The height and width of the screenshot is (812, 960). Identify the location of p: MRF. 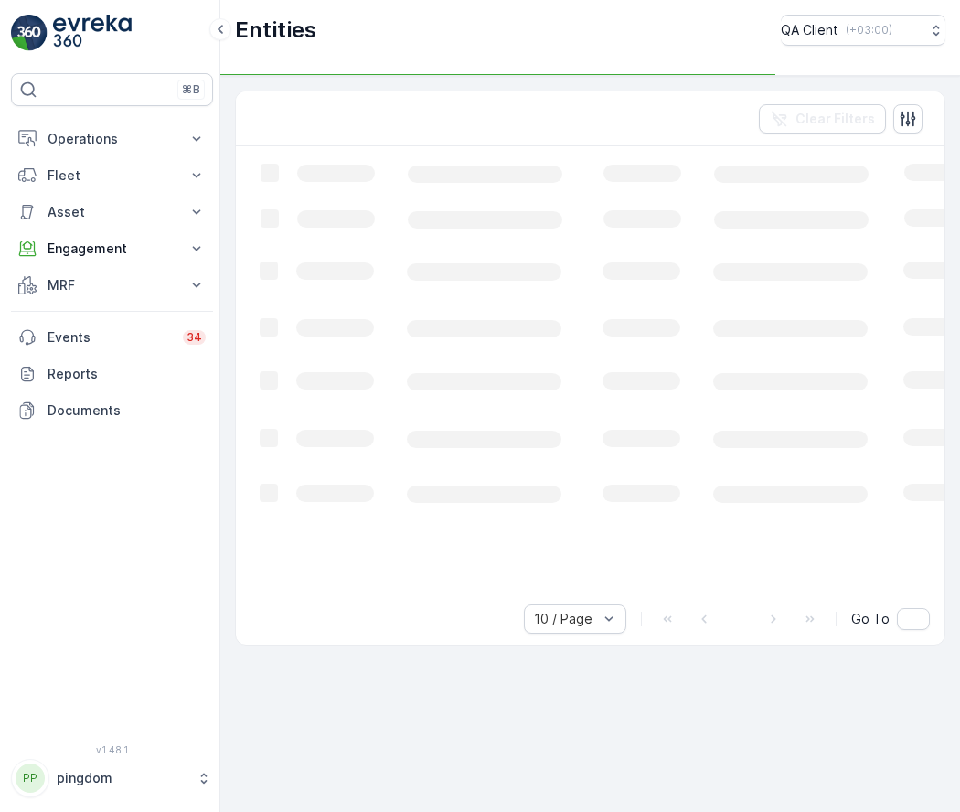
(112, 285).